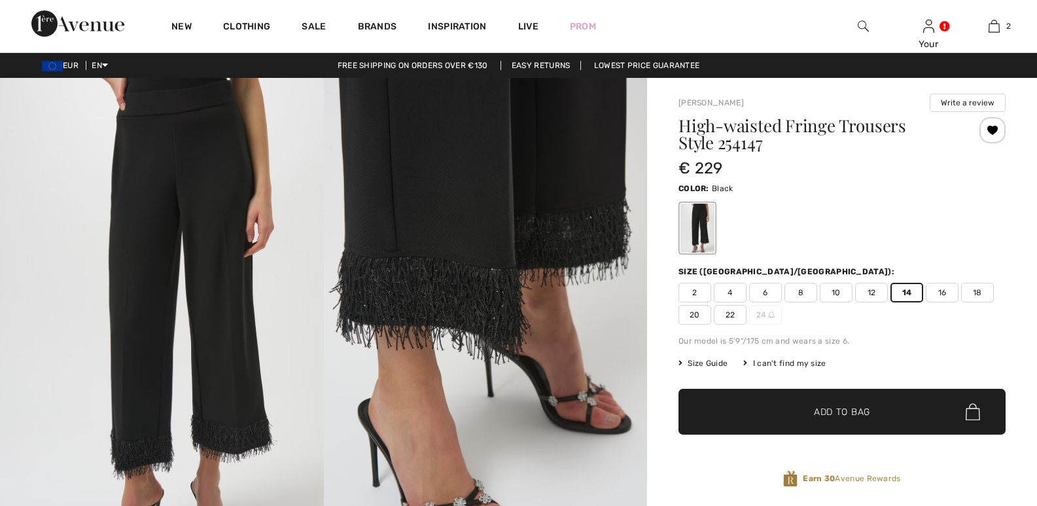  Describe the element at coordinates (994, 26) in the screenshot. I see `a: 2` at that location.